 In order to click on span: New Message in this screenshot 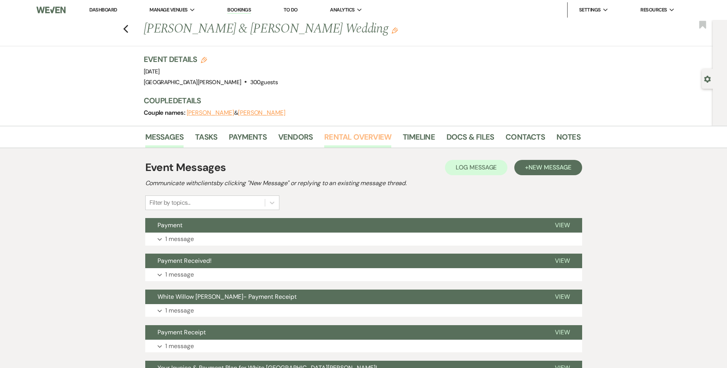, I will do `click(549, 167)`.